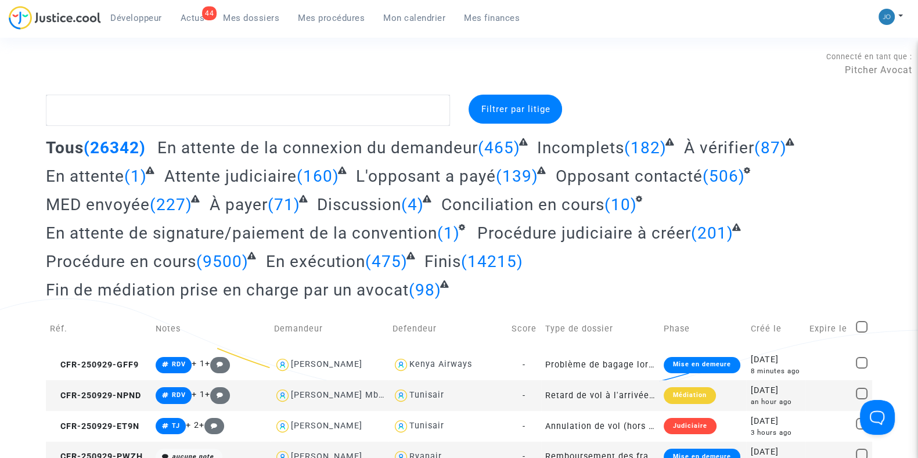 This screenshot has height=458, width=918. Describe the element at coordinates (99, 329) in the screenshot. I see `td: Réf.` at that location.